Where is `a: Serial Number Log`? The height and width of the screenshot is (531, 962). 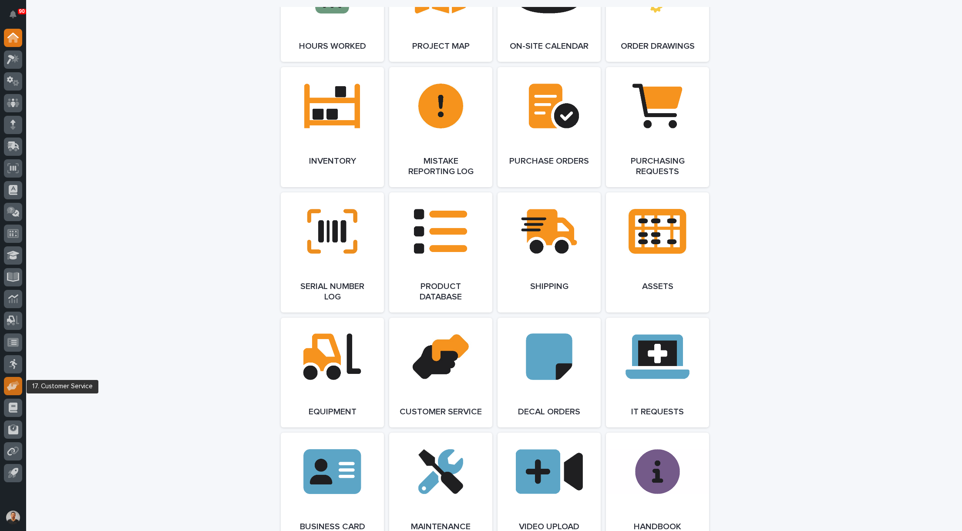
a: Serial Number Log is located at coordinates (332, 252).